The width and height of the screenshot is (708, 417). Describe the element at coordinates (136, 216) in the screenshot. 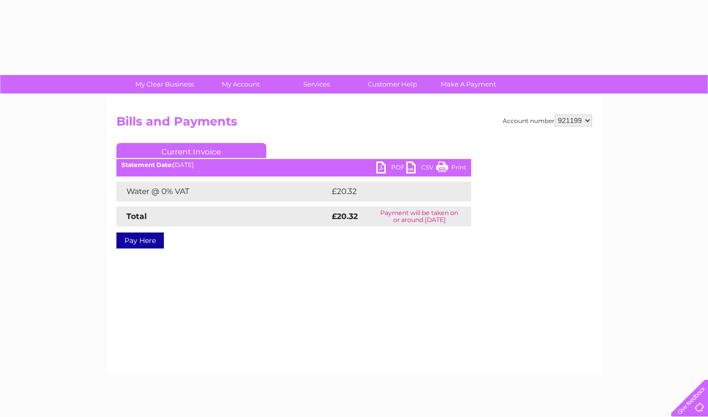

I see `strong: Total` at that location.